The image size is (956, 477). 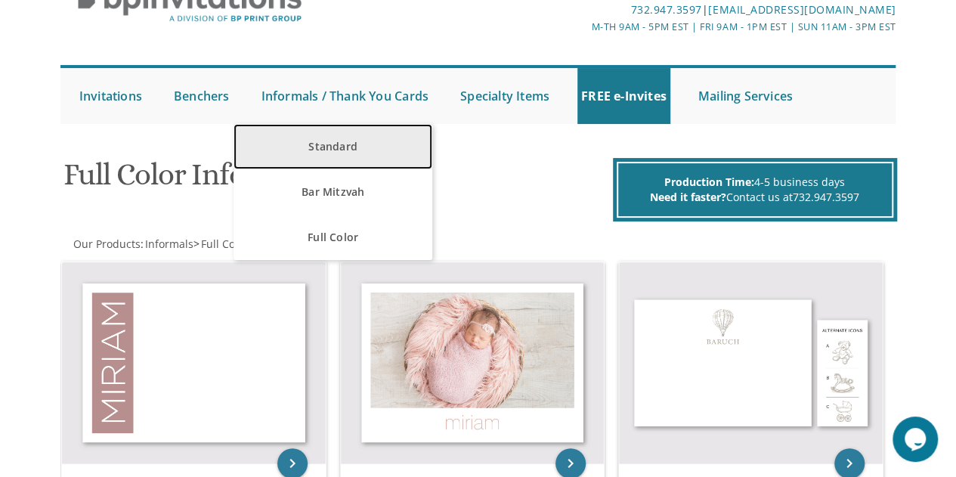 I want to click on div: M-Th 9am - 5pm EST | Fri 9am - 1pm EST | Sun 11am - 3pm EST, so click(x=617, y=26).